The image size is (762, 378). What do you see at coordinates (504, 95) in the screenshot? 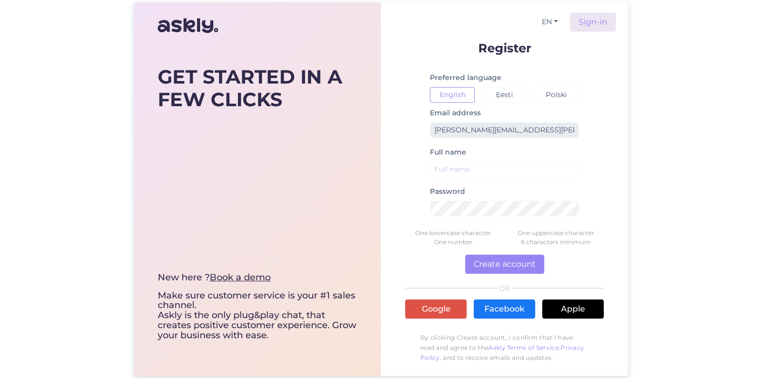
I see `button: Eesti` at bounding box center [504, 95].